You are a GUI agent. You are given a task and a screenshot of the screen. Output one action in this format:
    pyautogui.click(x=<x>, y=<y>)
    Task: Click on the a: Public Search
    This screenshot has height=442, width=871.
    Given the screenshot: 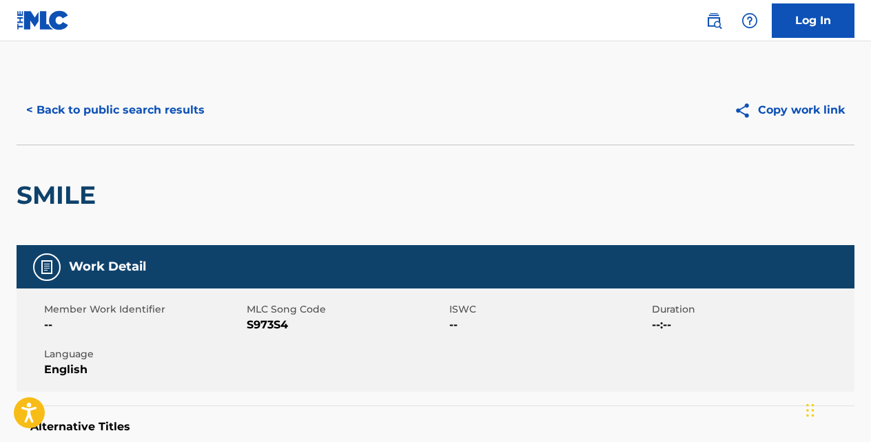 What is the action you would take?
    pyautogui.click(x=714, y=21)
    